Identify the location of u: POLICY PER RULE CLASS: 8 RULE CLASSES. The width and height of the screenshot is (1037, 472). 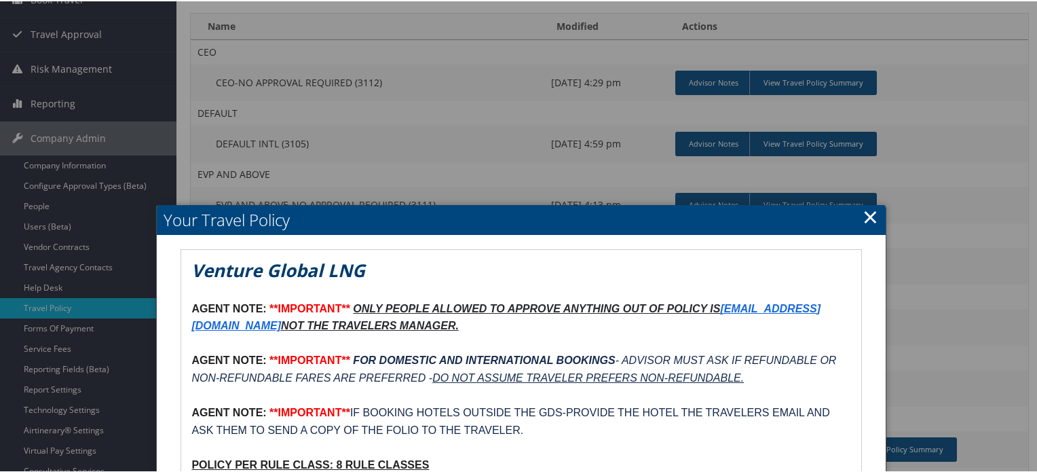
(310, 463).